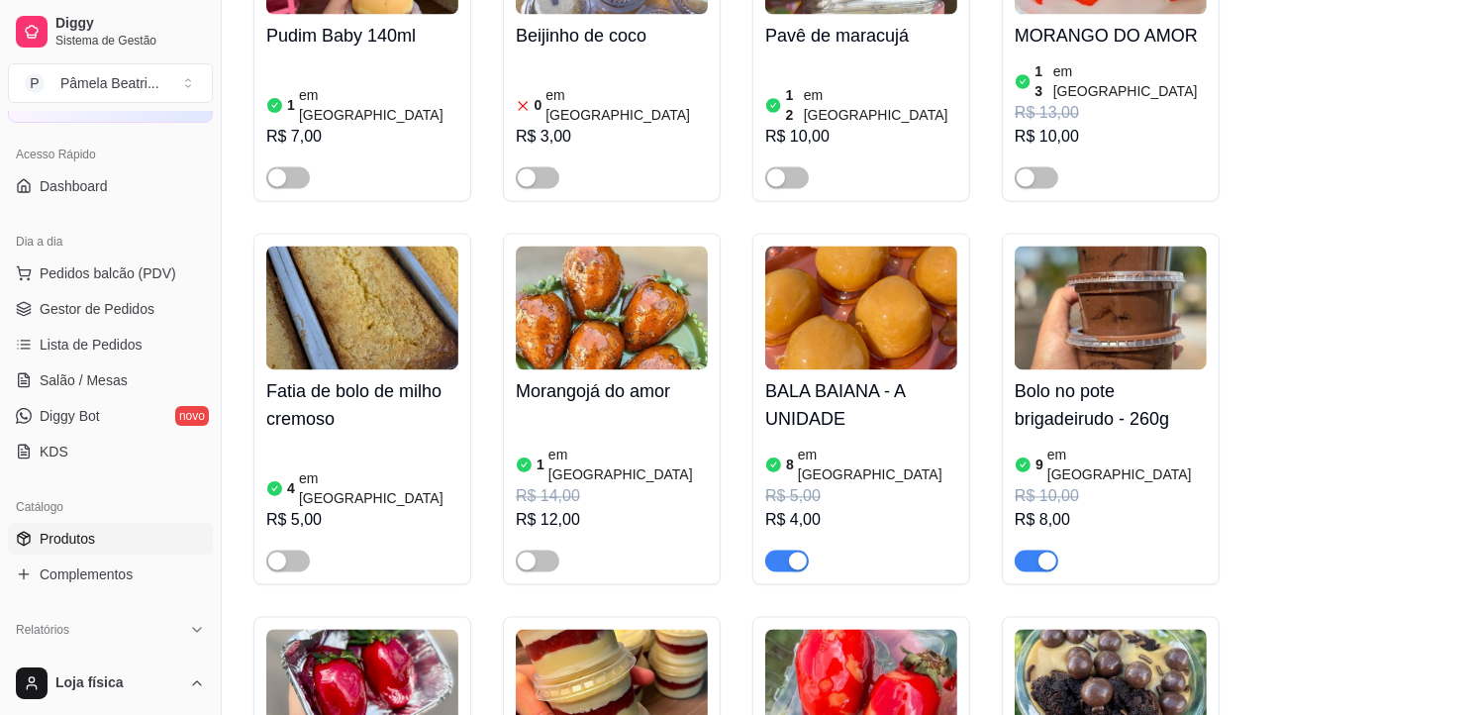 This screenshot has height=715, width=1477. What do you see at coordinates (612, 391) in the screenshot?
I see `h4: Morangojá do amor` at bounding box center [612, 391].